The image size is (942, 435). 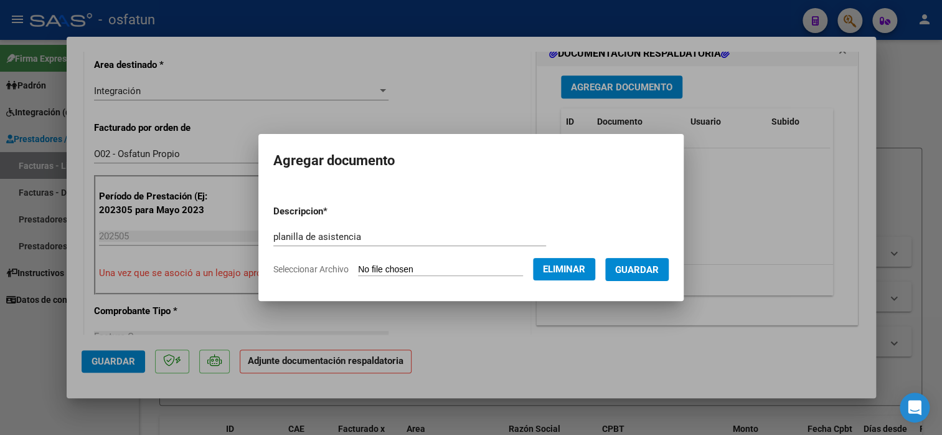 I want to click on button: Guardar, so click(x=637, y=269).